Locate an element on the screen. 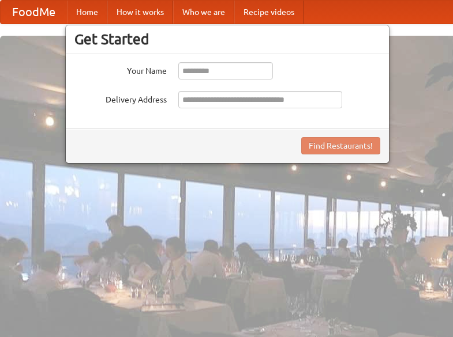  a: Who we are is located at coordinates (204, 12).